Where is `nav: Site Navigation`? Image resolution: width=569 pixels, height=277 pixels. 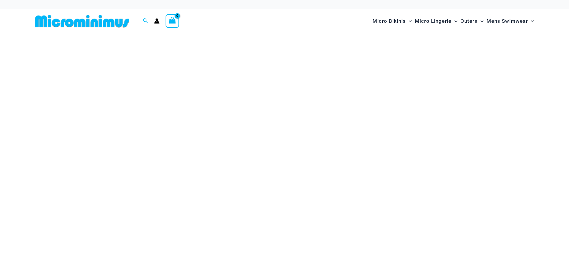
nav: Site Navigation is located at coordinates (453, 21).